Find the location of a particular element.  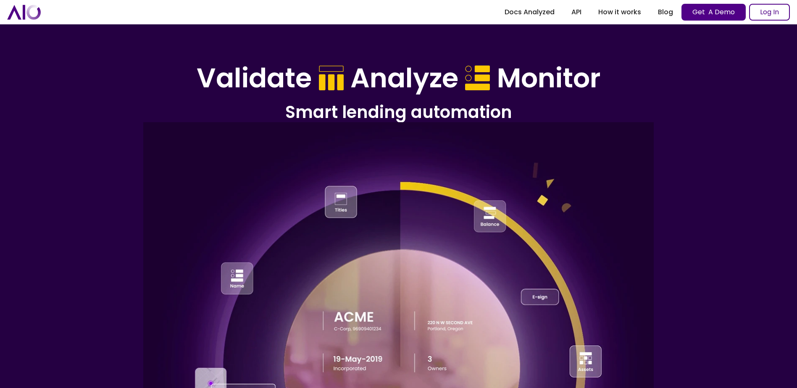

a: Get A Demo is located at coordinates (713, 12).